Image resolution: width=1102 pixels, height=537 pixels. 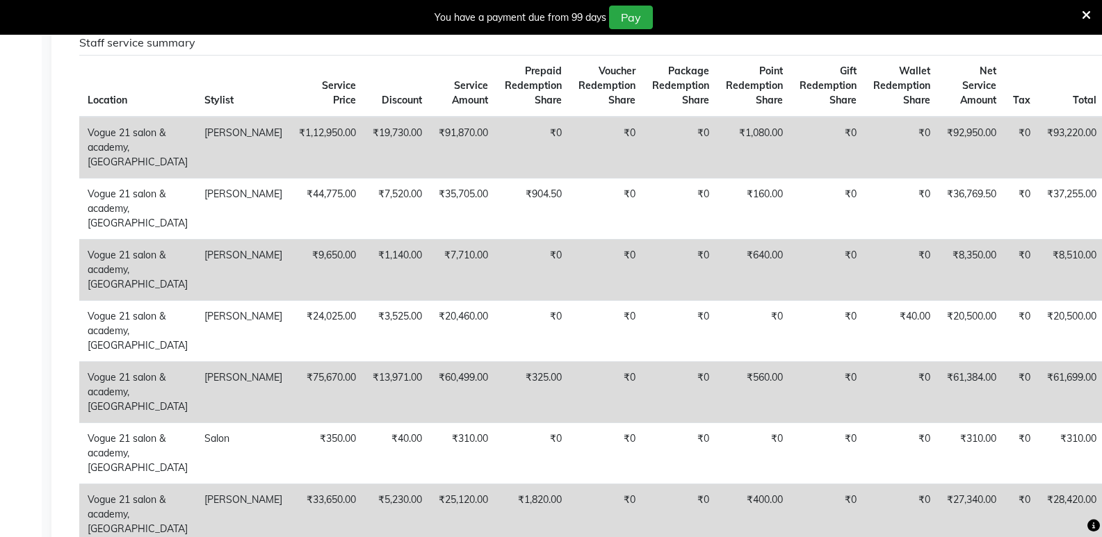 I want to click on td: ₹1,140.00, so click(x=397, y=270).